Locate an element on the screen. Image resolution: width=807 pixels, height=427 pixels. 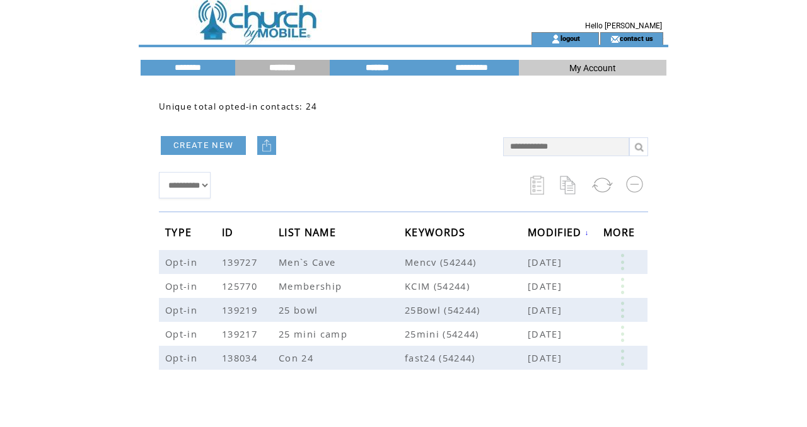
a: logout is located at coordinates (570, 38).